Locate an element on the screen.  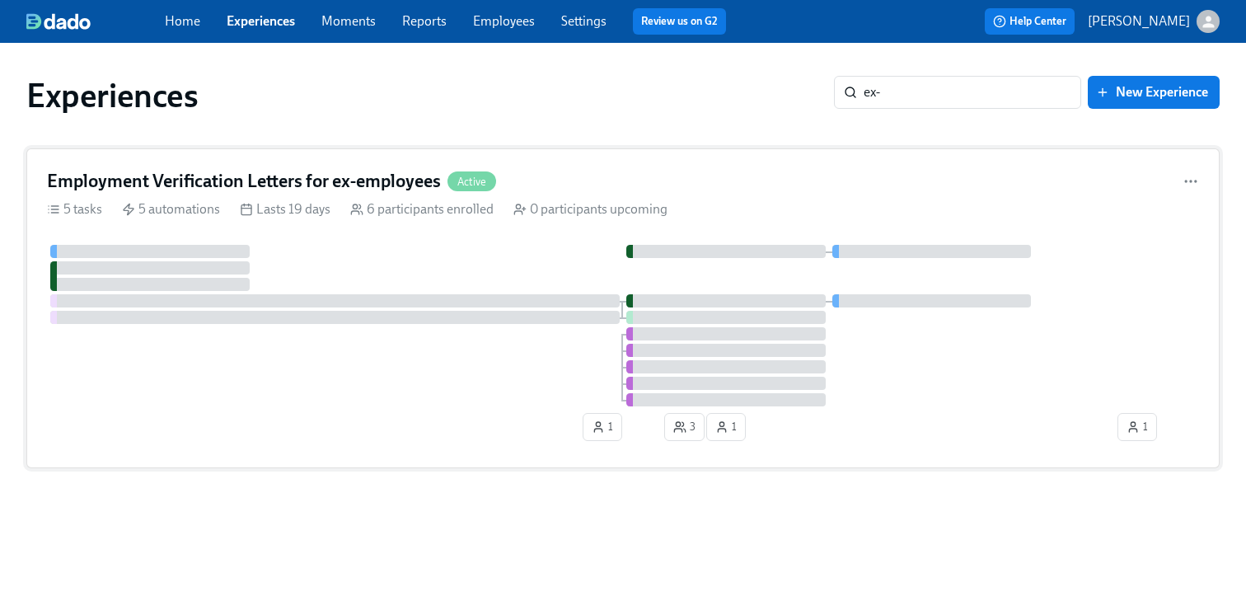
span: Help Center is located at coordinates (1029, 21).